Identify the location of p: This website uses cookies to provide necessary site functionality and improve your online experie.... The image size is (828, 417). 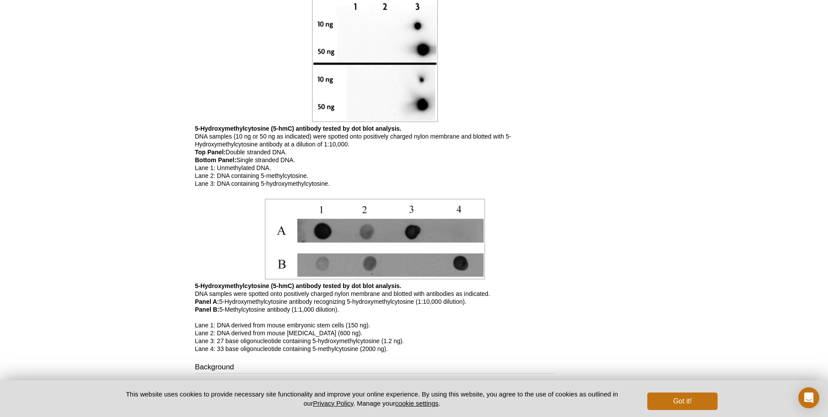
(372, 398).